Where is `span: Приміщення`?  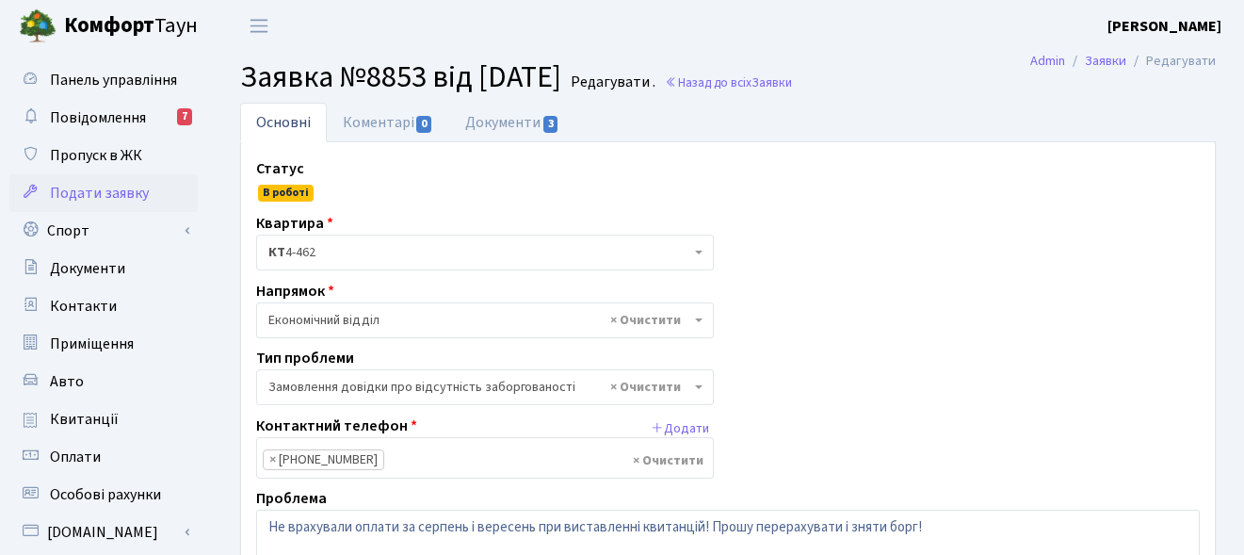
span: Приміщення is located at coordinates (91, 344).